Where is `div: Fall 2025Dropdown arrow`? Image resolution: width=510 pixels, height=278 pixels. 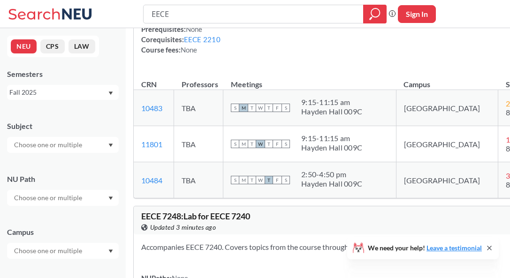
div: Fall 2025Dropdown arrow is located at coordinates (63, 92).